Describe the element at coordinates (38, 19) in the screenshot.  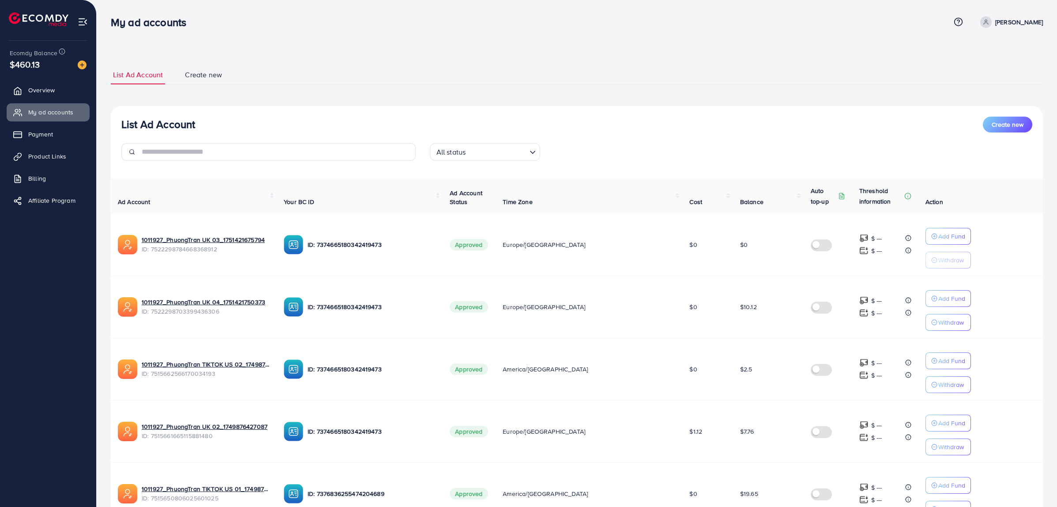
I see `img: logo` at that location.